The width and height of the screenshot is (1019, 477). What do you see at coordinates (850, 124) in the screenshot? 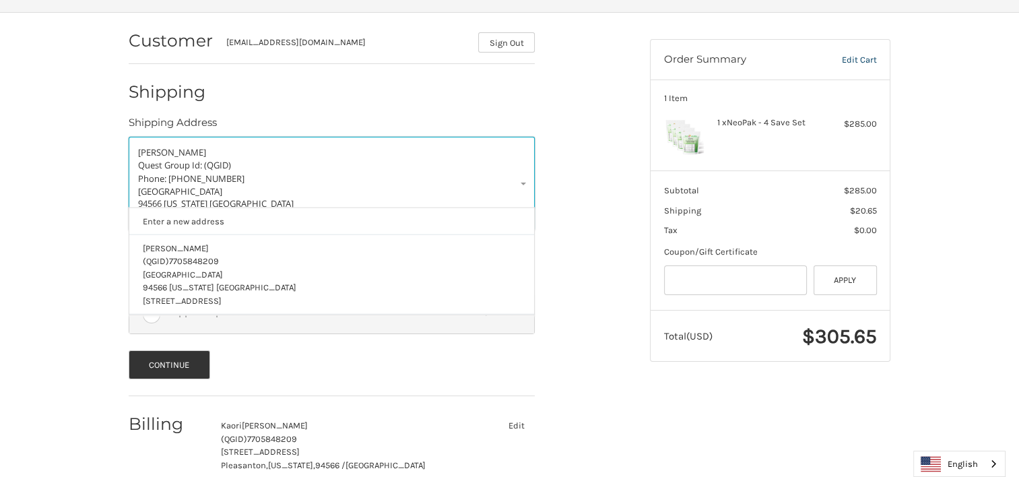
I see `div: $285.00` at bounding box center [850, 124].